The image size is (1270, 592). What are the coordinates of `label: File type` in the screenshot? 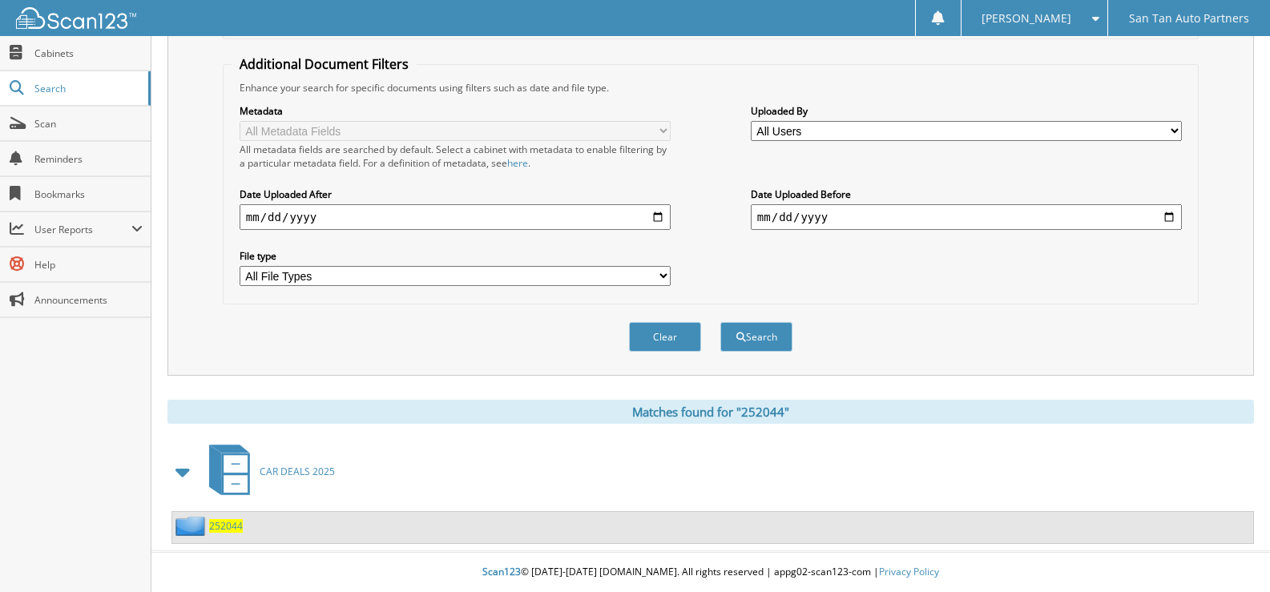 It's located at (455, 256).